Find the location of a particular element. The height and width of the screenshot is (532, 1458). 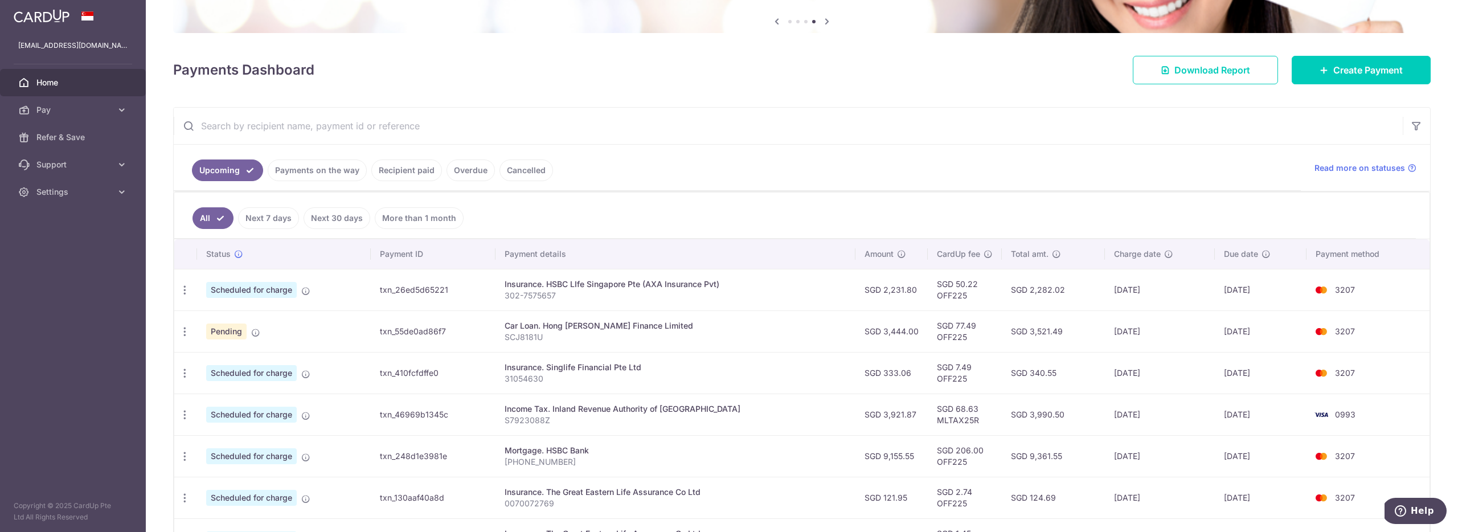

td: SGD 7.49 OFF225 is located at coordinates (965, 372).